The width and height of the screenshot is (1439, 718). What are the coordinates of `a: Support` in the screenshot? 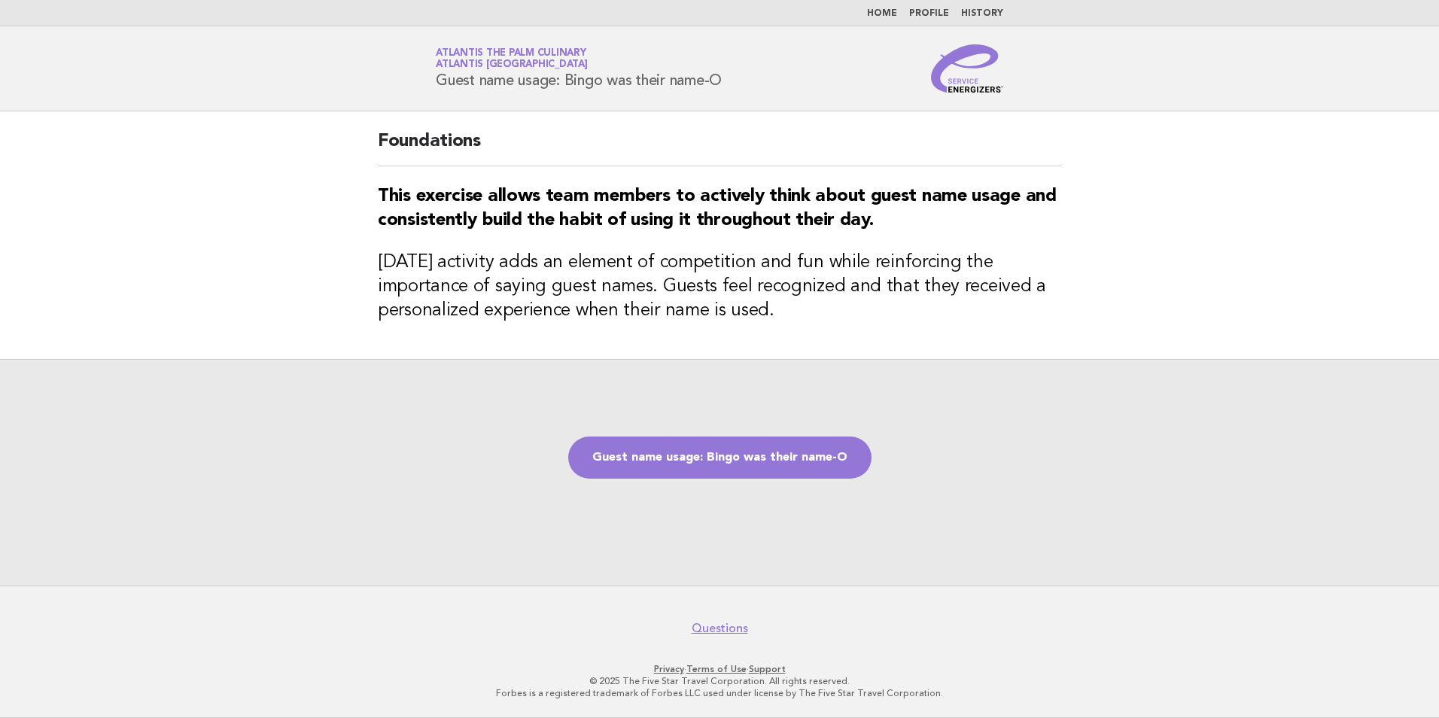 It's located at (767, 669).